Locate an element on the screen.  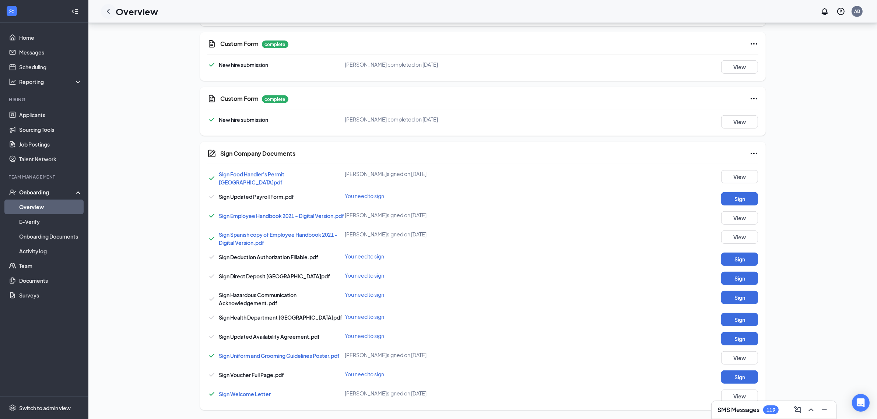
a: Sourcing Tools is located at coordinates (50, 130).